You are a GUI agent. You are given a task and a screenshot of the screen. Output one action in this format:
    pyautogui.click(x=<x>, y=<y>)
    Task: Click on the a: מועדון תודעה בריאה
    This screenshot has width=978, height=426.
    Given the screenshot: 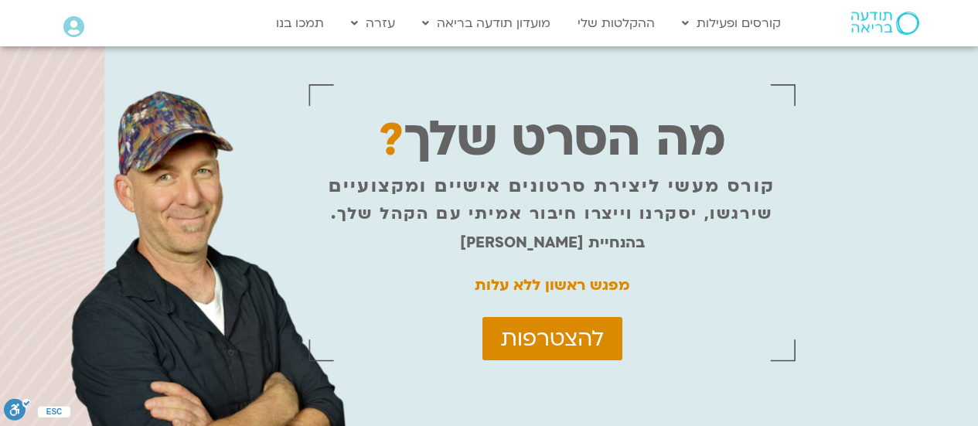 What is the action you would take?
    pyautogui.click(x=486, y=23)
    